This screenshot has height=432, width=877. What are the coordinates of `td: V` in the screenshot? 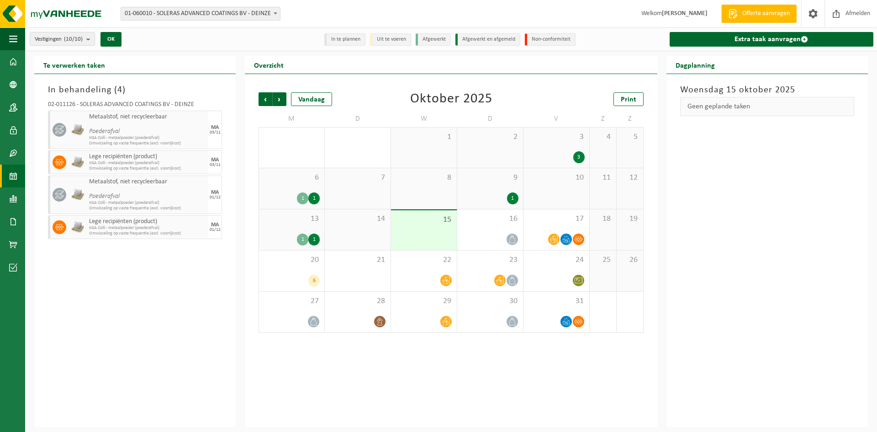 It's located at (556, 119).